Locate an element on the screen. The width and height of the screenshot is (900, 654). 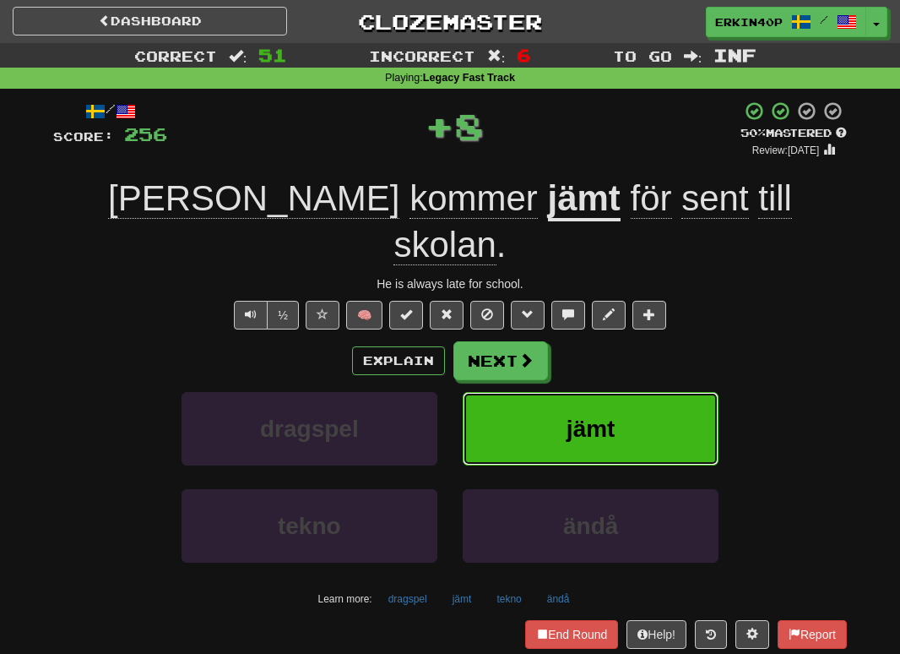
button: Play sentence audio (ctl+space) is located at coordinates (251, 315).